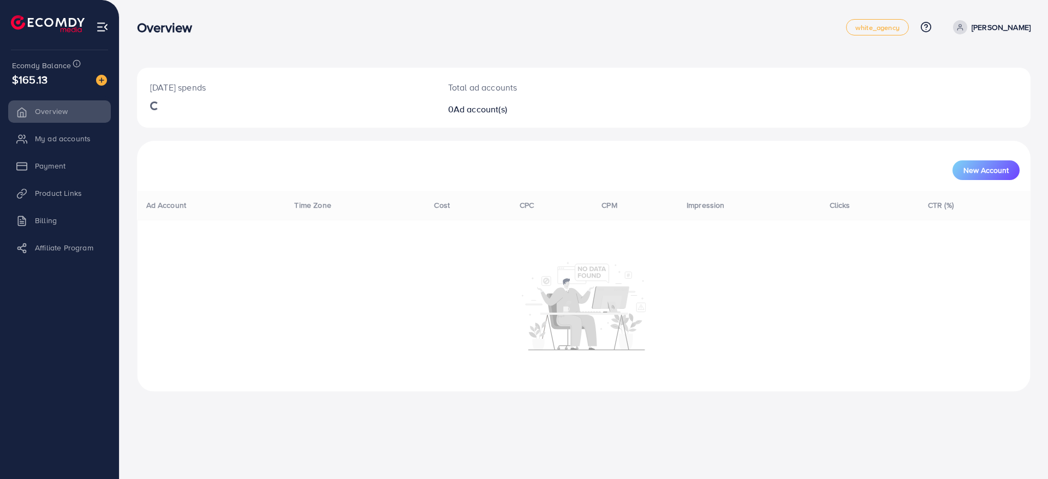 This screenshot has width=1048, height=479. I want to click on h2: 0, so click(547, 109).